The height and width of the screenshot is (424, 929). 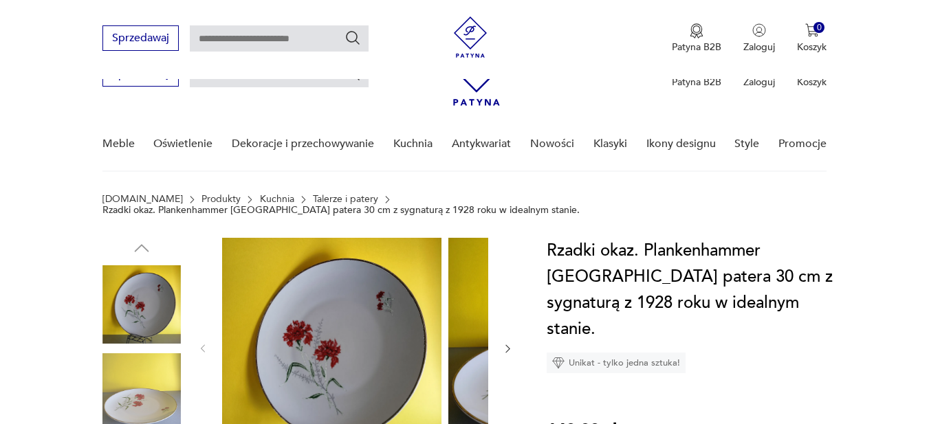 I want to click on img: Ikona diamentu, so click(x=558, y=363).